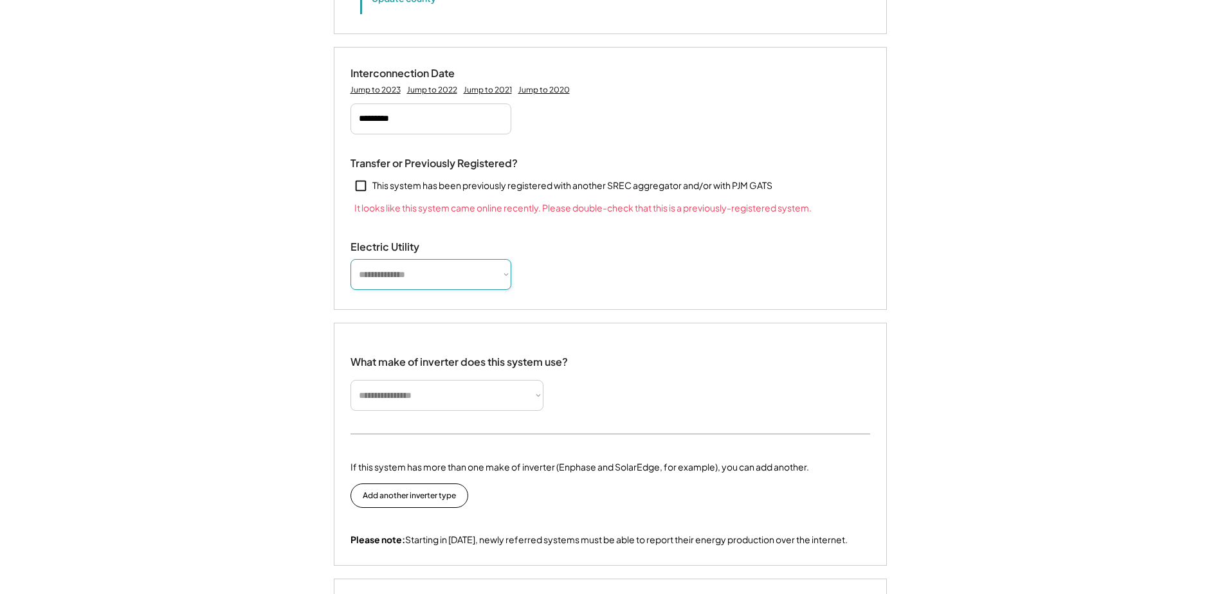 Image resolution: width=1220 pixels, height=594 pixels. I want to click on div: Jump to 2021, so click(488, 90).